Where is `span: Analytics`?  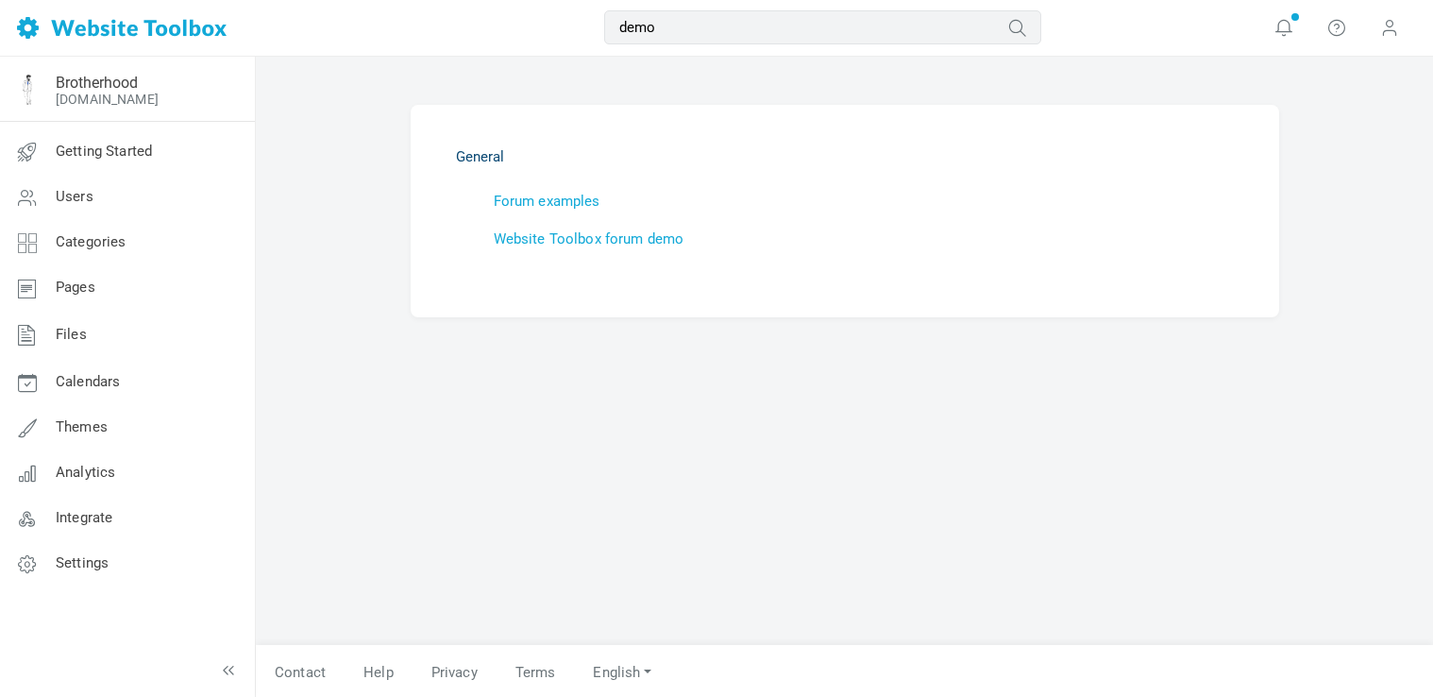 span: Analytics is located at coordinates (85, 472).